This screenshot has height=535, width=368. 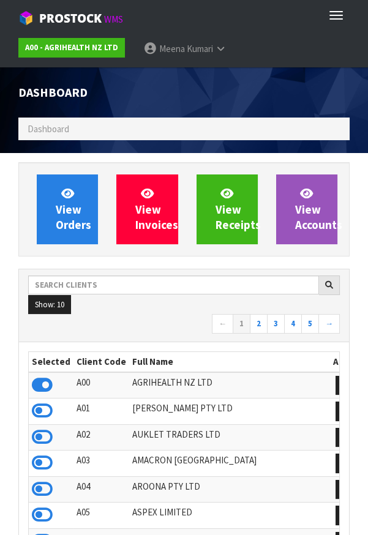 I want to click on th: Client Code, so click(x=101, y=362).